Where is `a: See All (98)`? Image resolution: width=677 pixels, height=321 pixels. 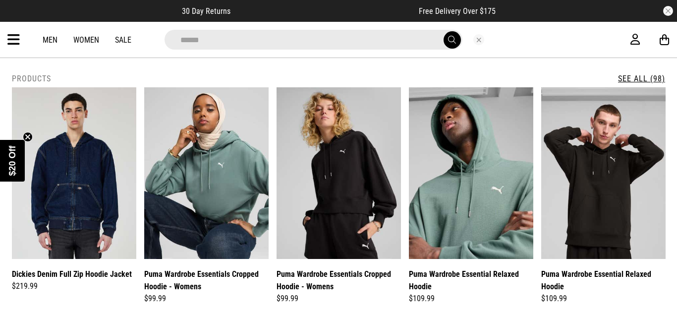 a: See All (98) is located at coordinates (641, 78).